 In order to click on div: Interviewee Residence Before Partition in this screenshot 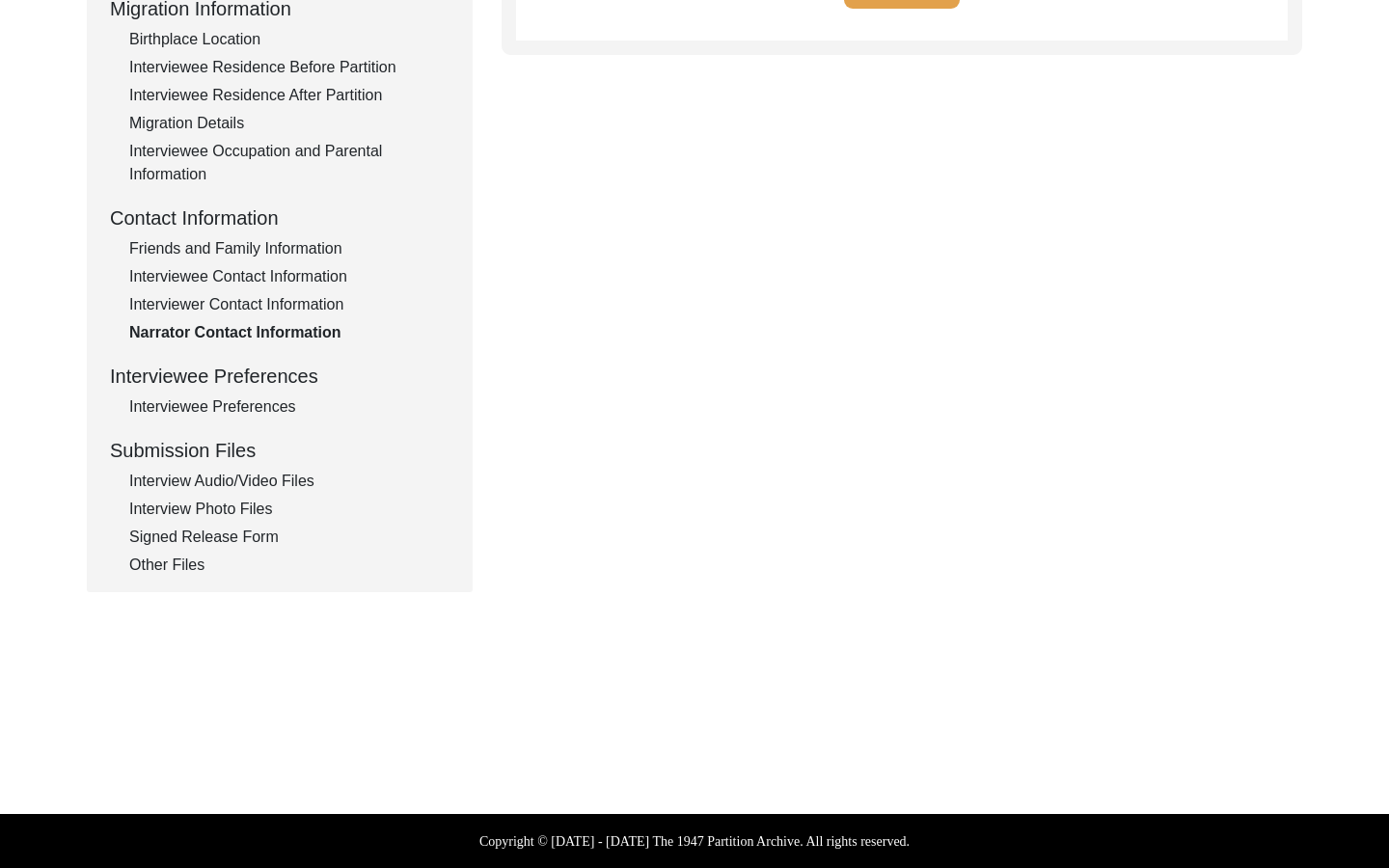, I will do `click(289, 68)`.